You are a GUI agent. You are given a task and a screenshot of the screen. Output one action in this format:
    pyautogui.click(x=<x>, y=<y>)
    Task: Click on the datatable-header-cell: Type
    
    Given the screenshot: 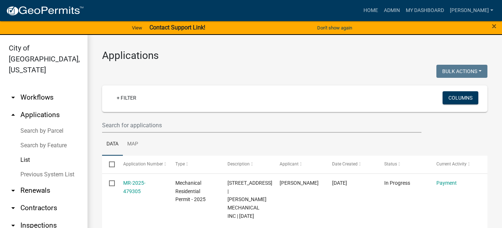 What is the action you would take?
    pyautogui.click(x=194, y=165)
    